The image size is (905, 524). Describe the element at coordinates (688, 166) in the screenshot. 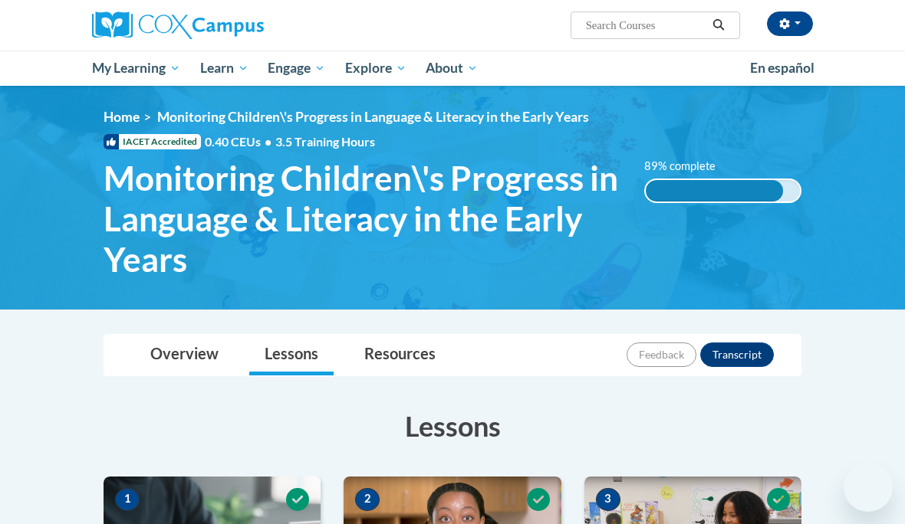

I see `label: 89% complete` at that location.